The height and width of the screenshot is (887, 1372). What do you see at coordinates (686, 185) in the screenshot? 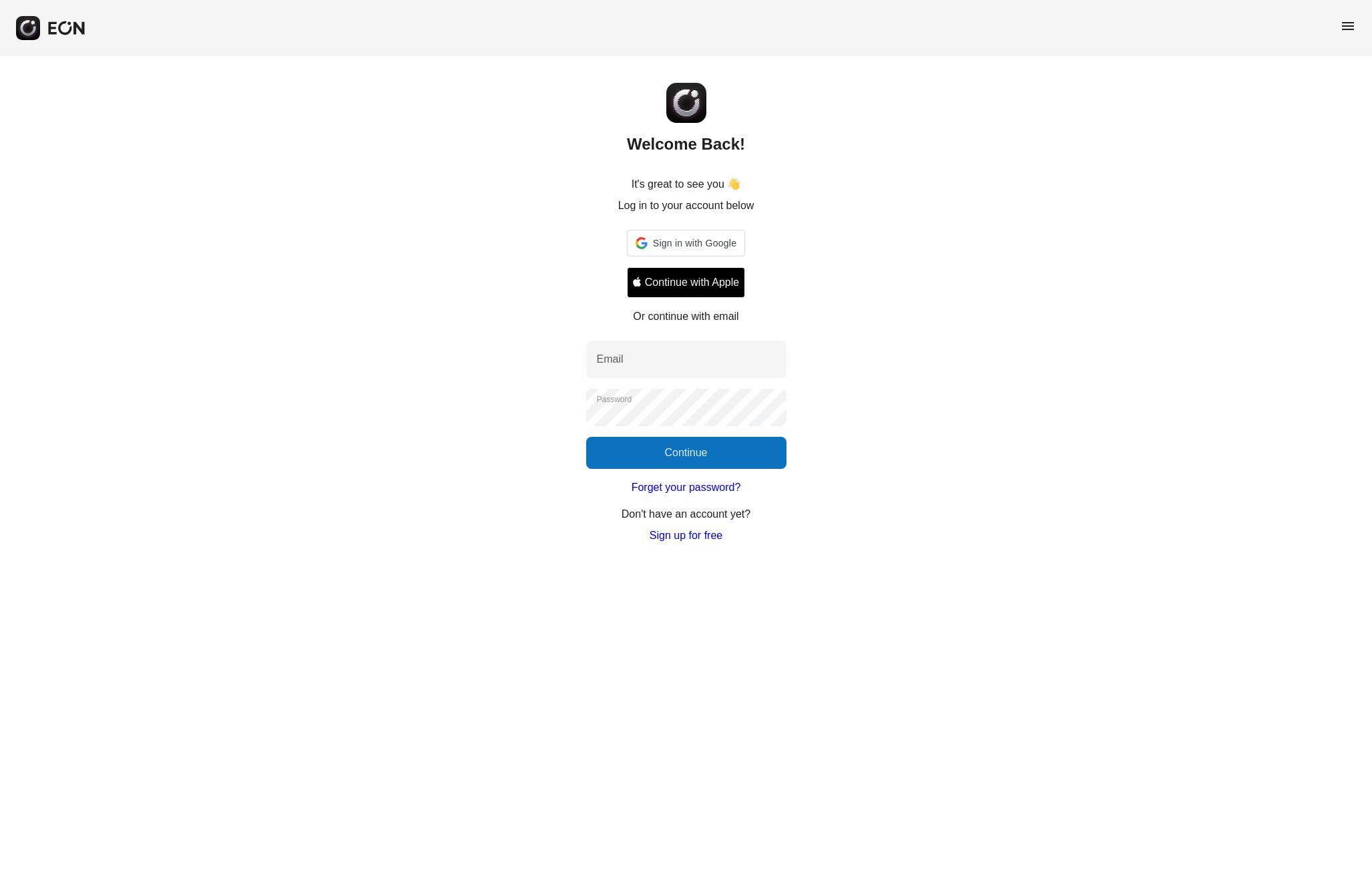
I see `p: It's great to see you 👋` at bounding box center [686, 185].